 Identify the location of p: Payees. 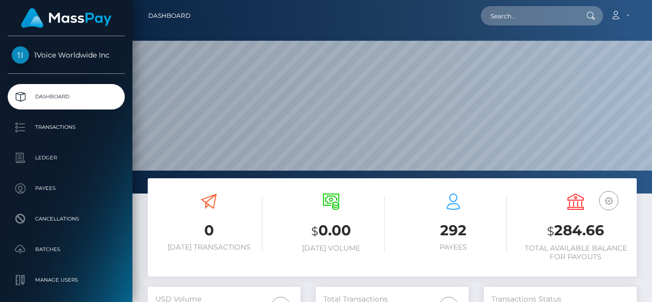
(66, 189).